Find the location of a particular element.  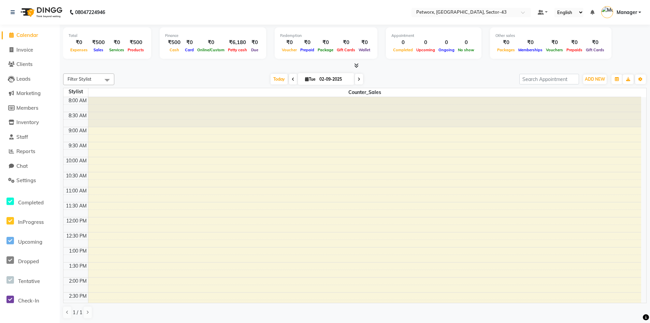

span: Chat is located at coordinates (22, 166).